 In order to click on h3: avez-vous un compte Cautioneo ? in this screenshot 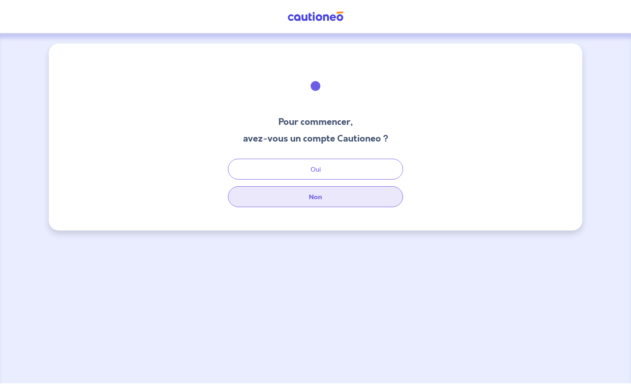, I will do `click(316, 138)`.